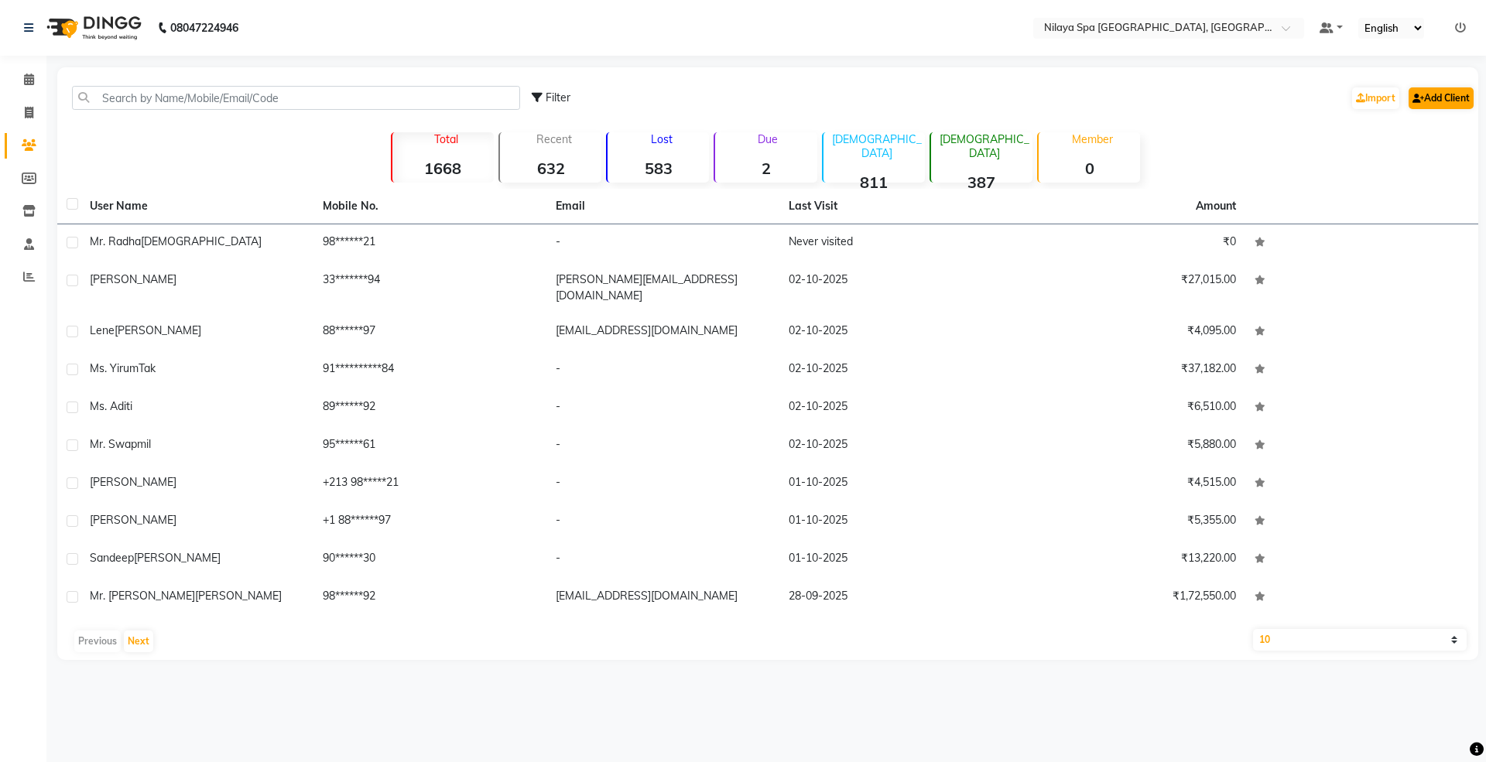  I want to click on td: Never visited, so click(896, 243).